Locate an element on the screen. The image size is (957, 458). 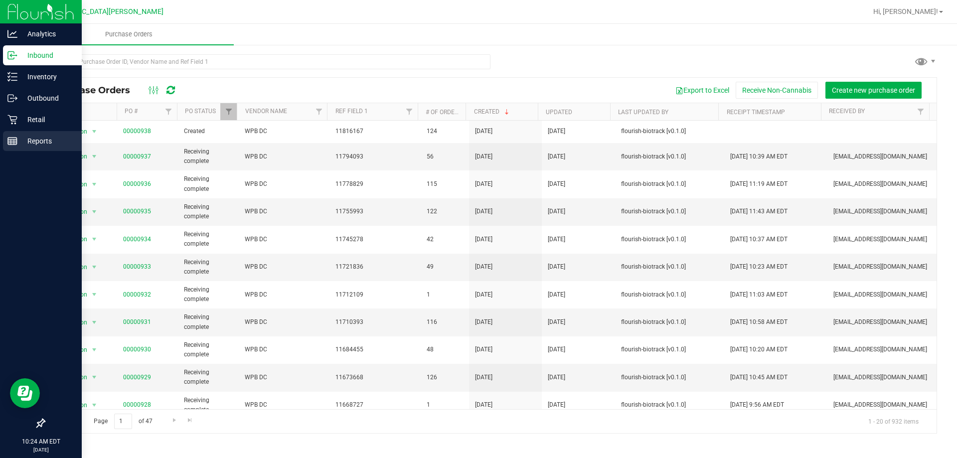
a: Updated is located at coordinates (559, 112).